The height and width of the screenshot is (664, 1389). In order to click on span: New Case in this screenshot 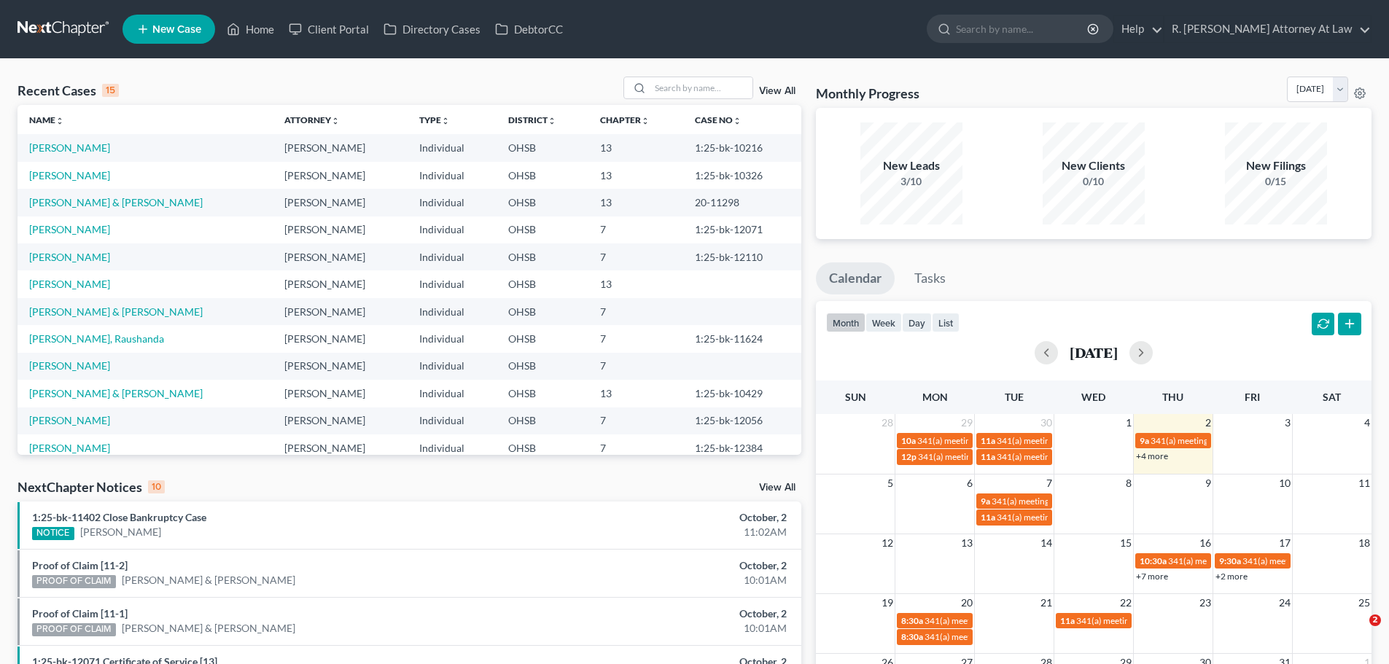, I will do `click(176, 29)`.